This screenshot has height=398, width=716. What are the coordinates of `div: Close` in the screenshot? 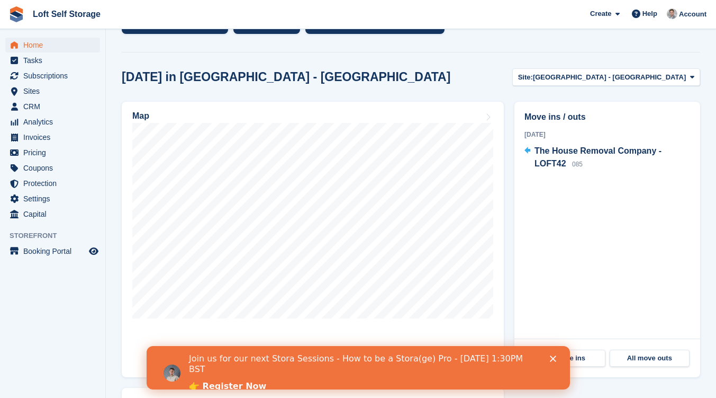 It's located at (409, 13).